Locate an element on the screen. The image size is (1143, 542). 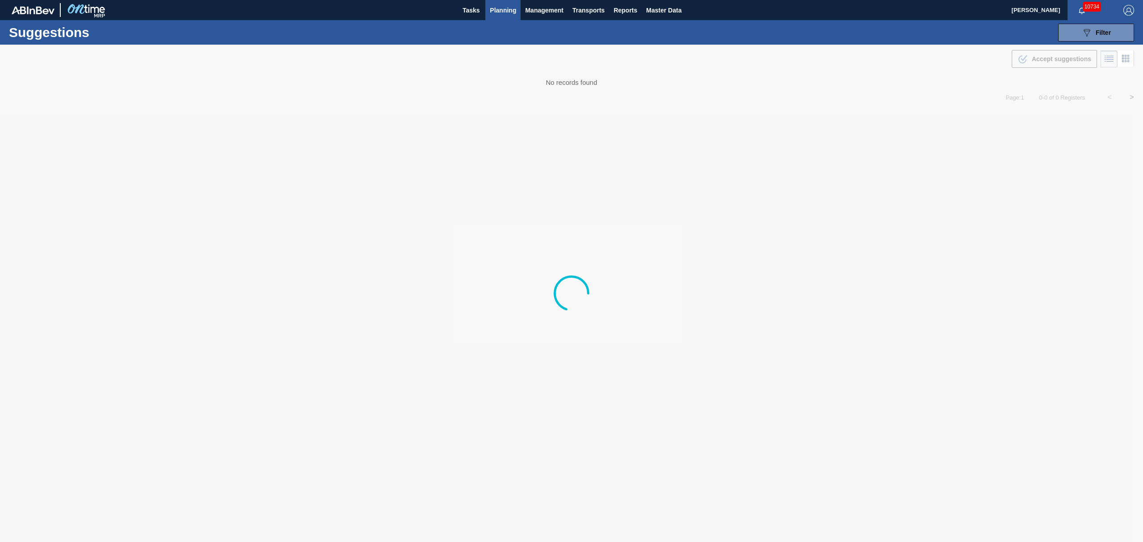
h1: Suggestions is located at coordinates (88, 32).